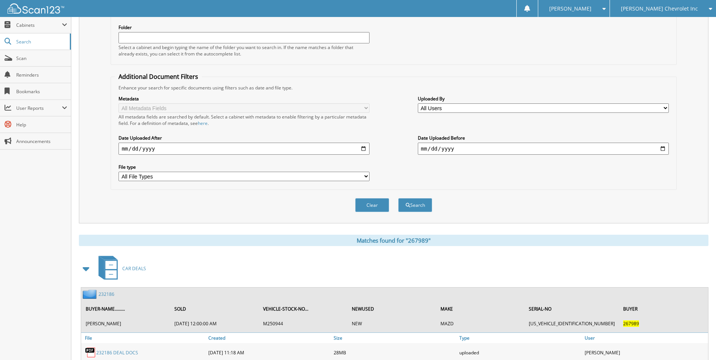 The width and height of the screenshot is (716, 360). I want to click on a: File, so click(144, 338).